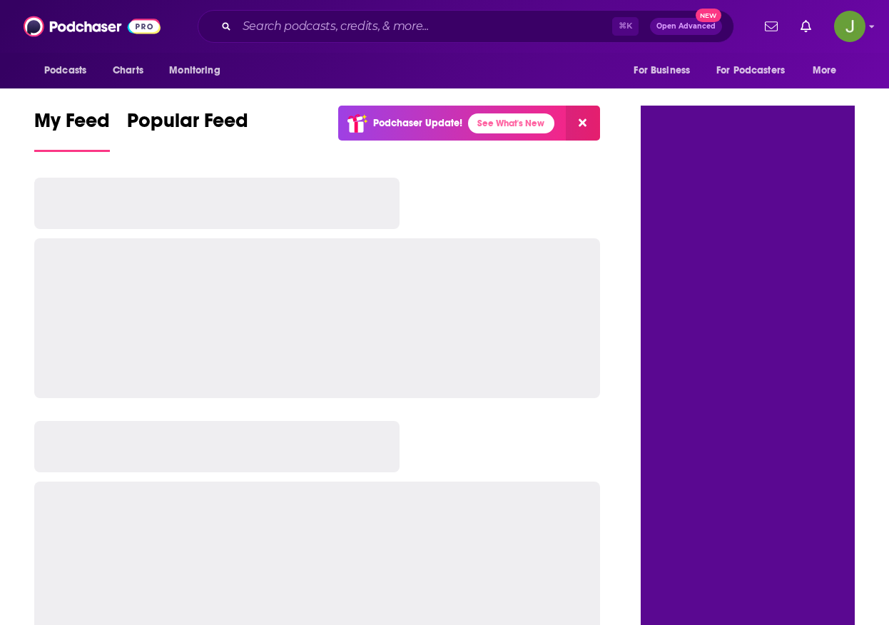 Image resolution: width=889 pixels, height=625 pixels. I want to click on span: Logged in as jon47193, so click(850, 26).